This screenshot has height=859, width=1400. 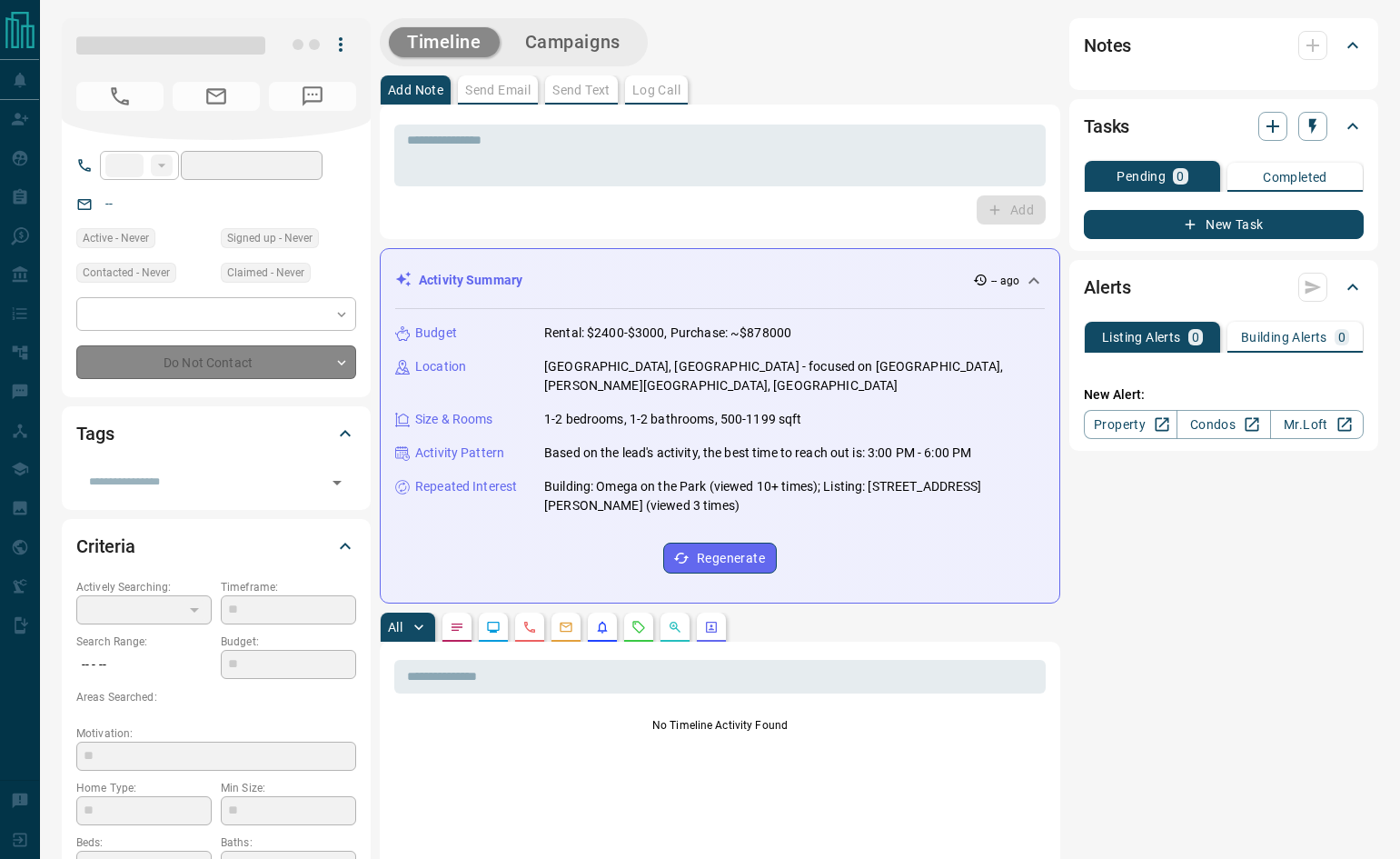 I want to click on p: Activity Pattern, so click(x=460, y=452).